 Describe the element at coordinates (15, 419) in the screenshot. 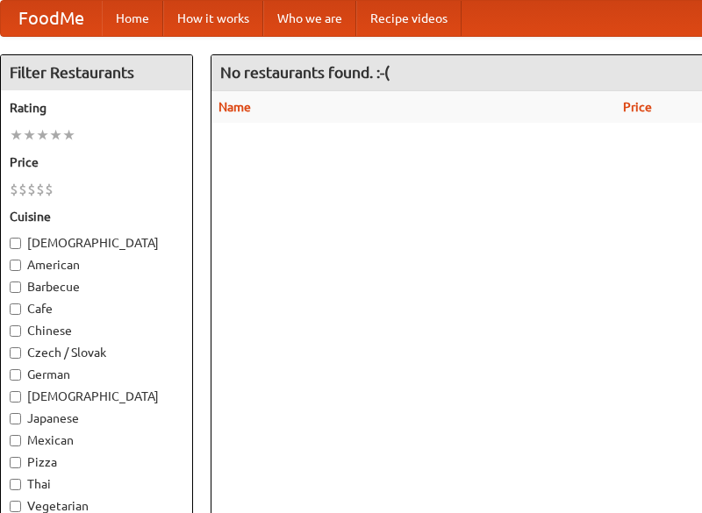

I see `input: Japanese` at that location.